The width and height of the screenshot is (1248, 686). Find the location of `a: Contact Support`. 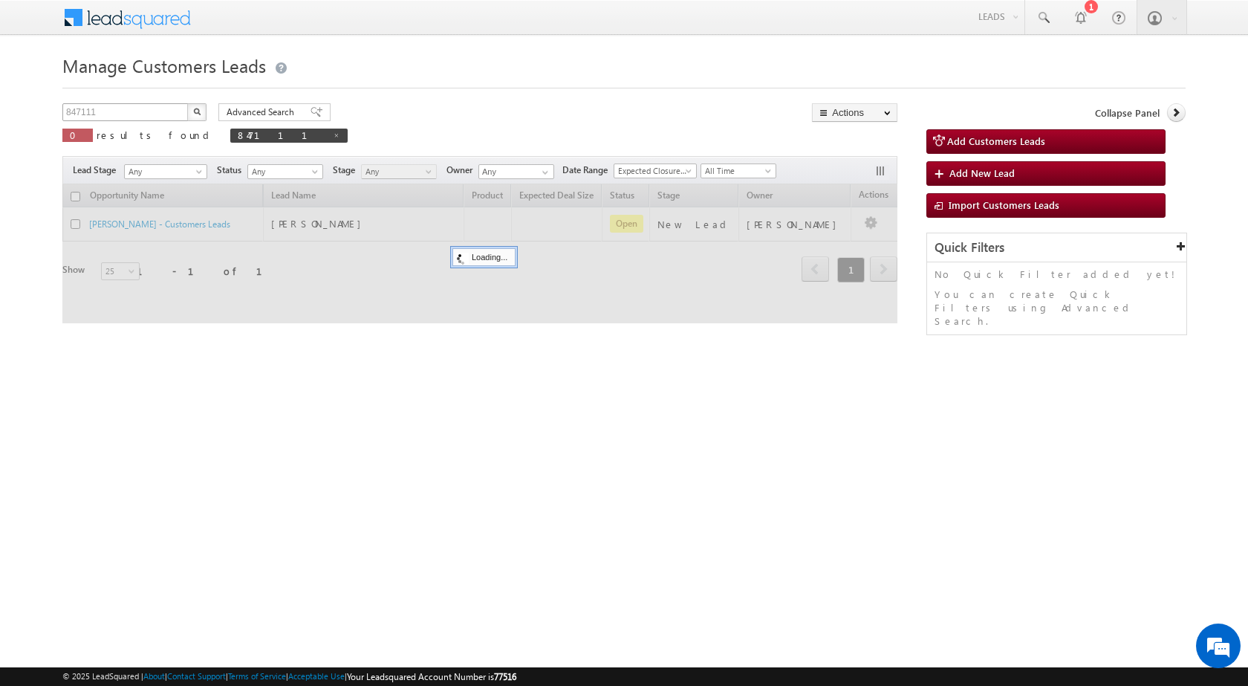

a: Contact Support is located at coordinates (196, 675).